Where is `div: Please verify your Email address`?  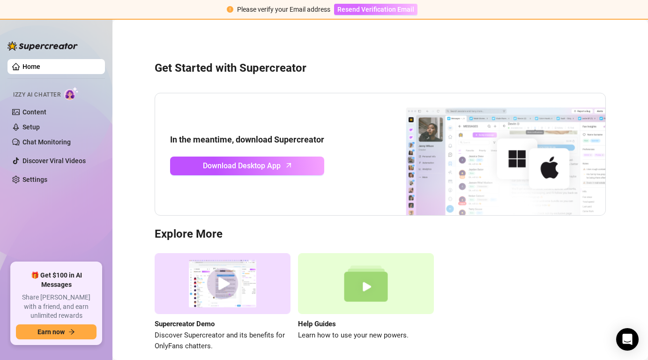
div: Please verify your Email address is located at coordinates (284, 9).